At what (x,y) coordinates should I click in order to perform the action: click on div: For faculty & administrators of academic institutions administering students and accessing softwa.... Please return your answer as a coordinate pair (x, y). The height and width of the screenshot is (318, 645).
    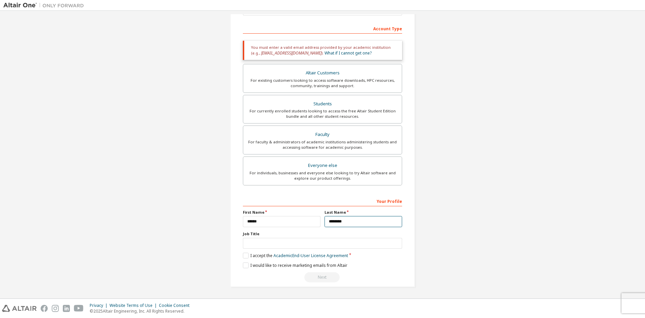
    Looking at the image, I should click on (323, 145).